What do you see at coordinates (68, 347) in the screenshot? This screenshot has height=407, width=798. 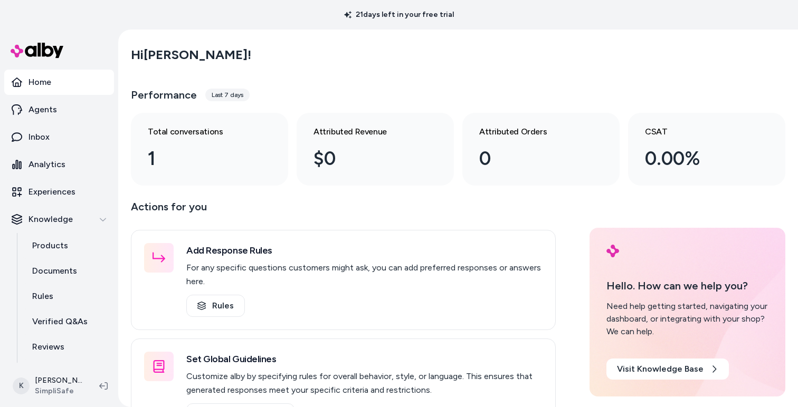 I see `a: Reviews` at bounding box center [68, 347].